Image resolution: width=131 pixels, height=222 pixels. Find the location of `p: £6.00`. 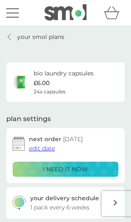

p: £6.00 is located at coordinates (41, 83).